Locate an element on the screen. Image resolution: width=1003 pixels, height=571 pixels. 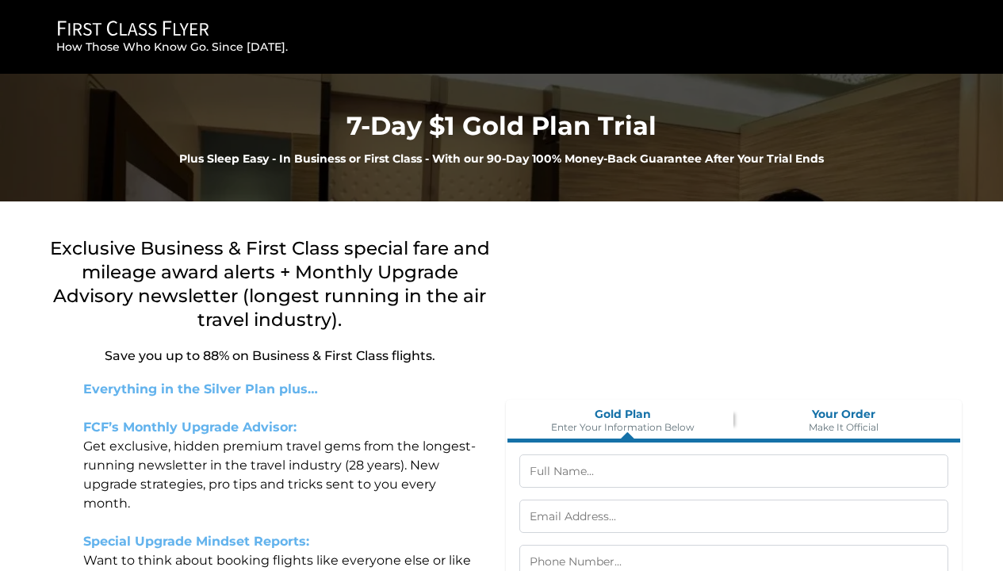
input: Email Address... is located at coordinates (733, 516).